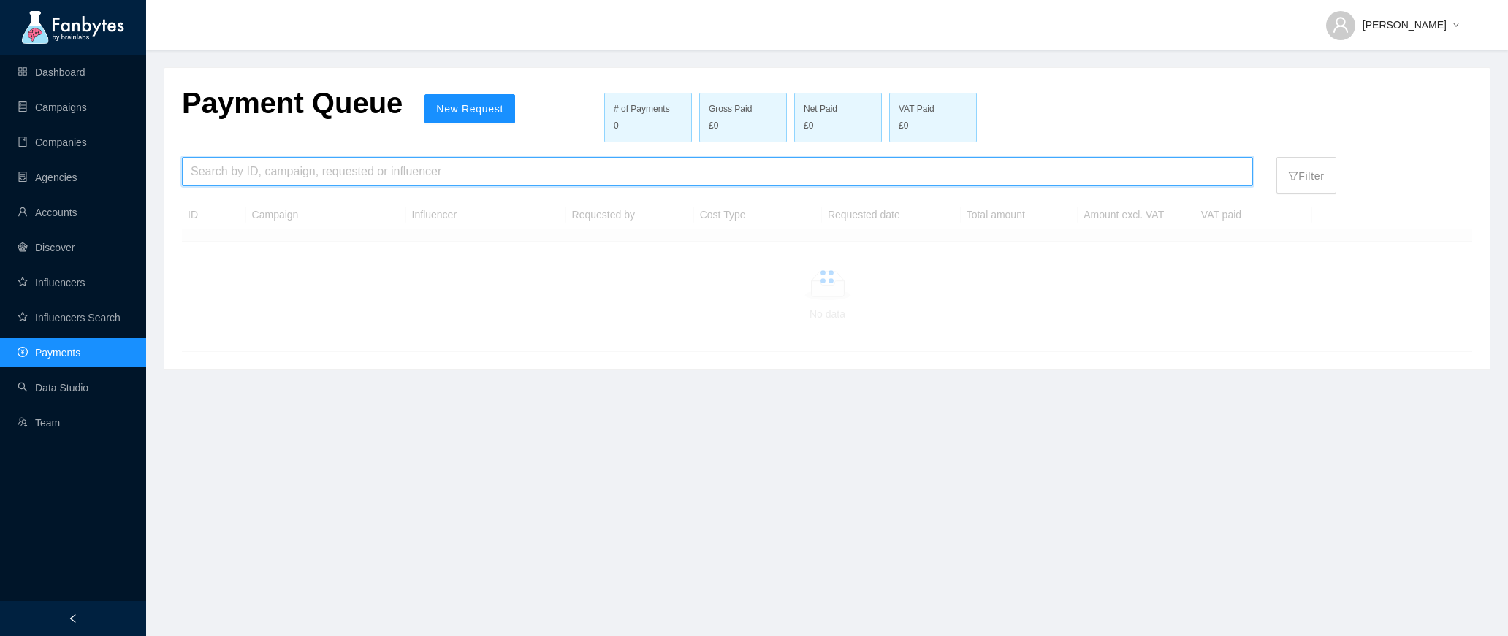 This screenshot has width=1508, height=636. What do you see at coordinates (46, 248) in the screenshot?
I see `a: radar-chartDiscover` at bounding box center [46, 248].